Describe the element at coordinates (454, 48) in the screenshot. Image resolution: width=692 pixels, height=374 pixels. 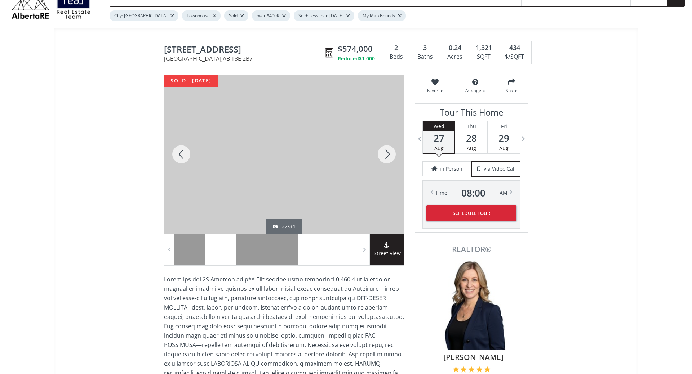
I see `div: 0.24` at that location.